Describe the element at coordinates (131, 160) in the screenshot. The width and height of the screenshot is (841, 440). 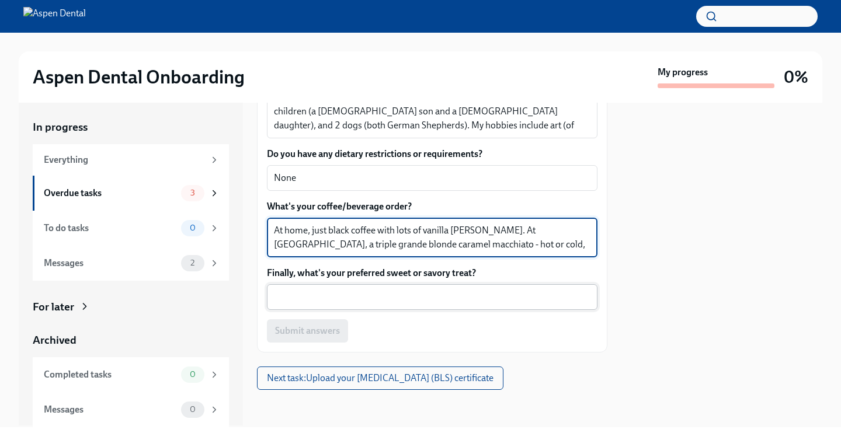
I see `a: Everything` at that location.